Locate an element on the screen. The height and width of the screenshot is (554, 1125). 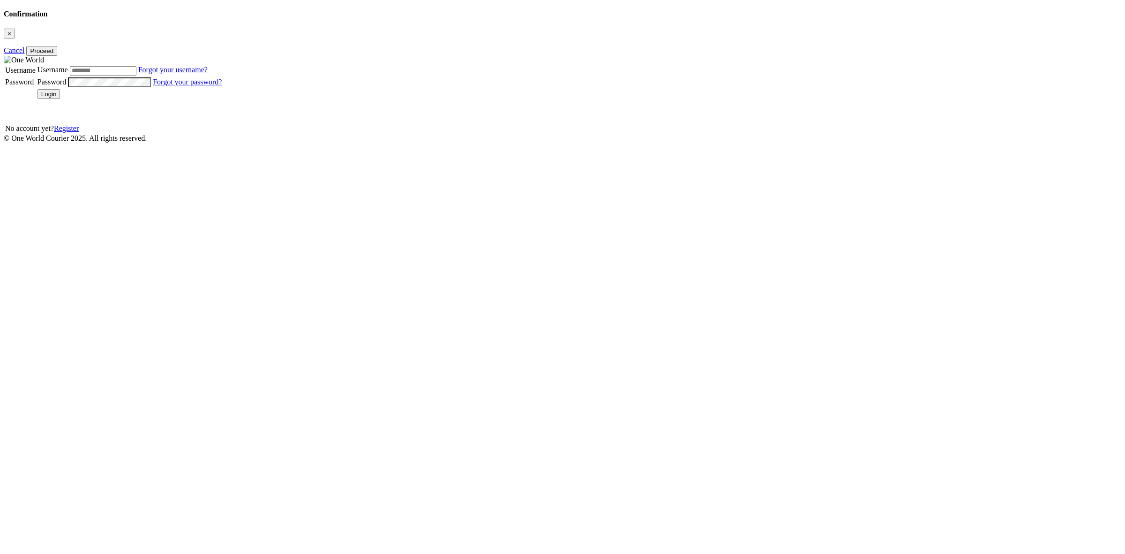
button: Proceed is located at coordinates (42, 51).